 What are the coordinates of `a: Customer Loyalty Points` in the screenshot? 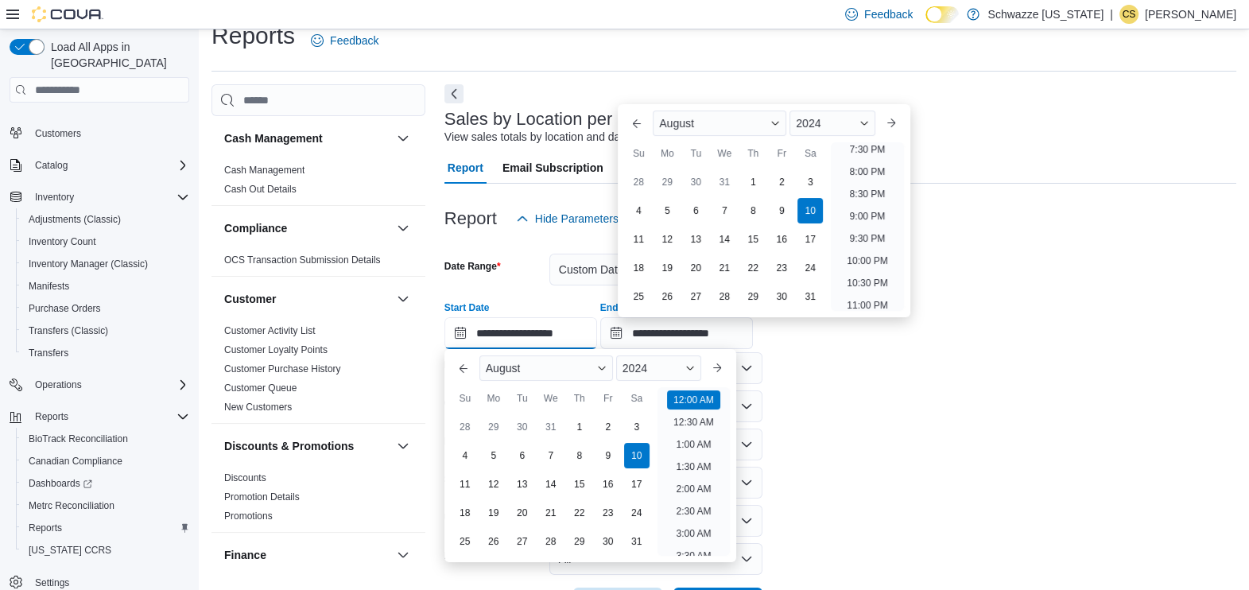 It's located at (276, 350).